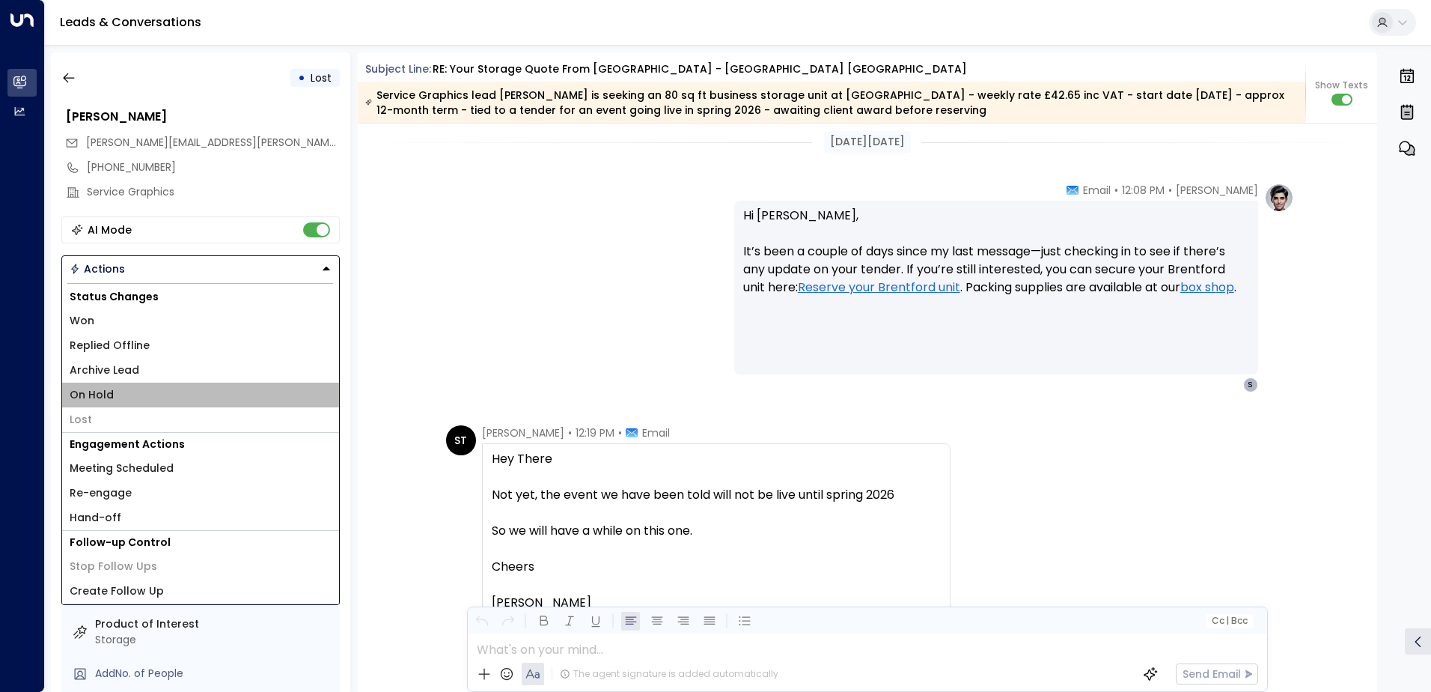  What do you see at coordinates (214, 639) in the screenshot?
I see `div: Storage` at bounding box center [214, 639].